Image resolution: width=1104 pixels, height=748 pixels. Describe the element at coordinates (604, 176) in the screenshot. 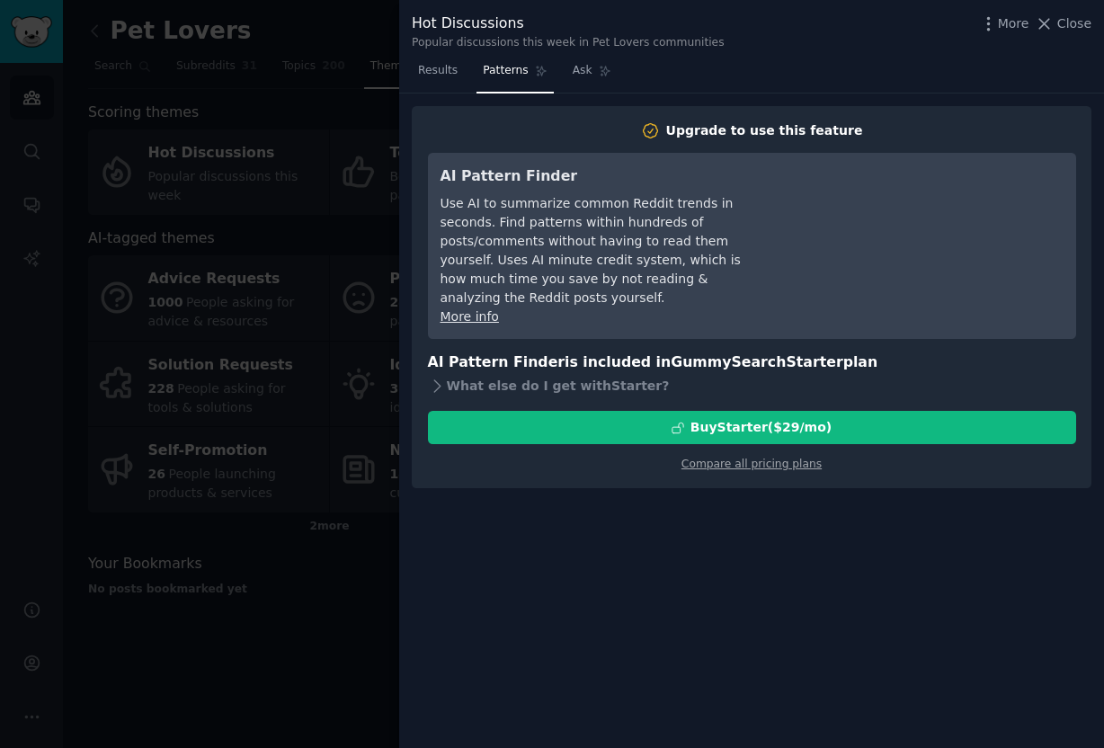

I see `h3: AI Pattern Finder` at that location.